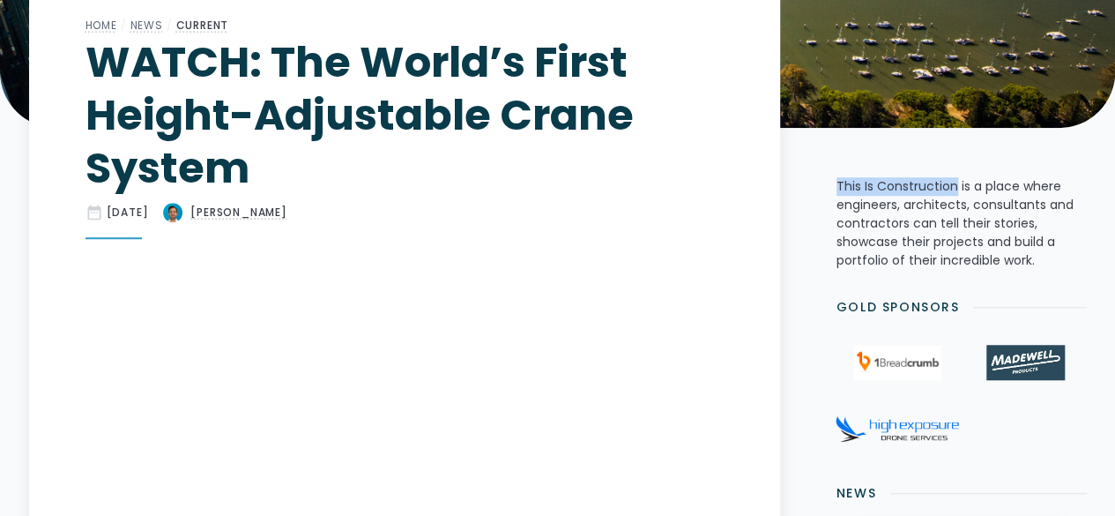 This screenshot has height=516, width=1115. What do you see at coordinates (898, 307) in the screenshot?
I see `h2: Gold Sponsors` at bounding box center [898, 307].